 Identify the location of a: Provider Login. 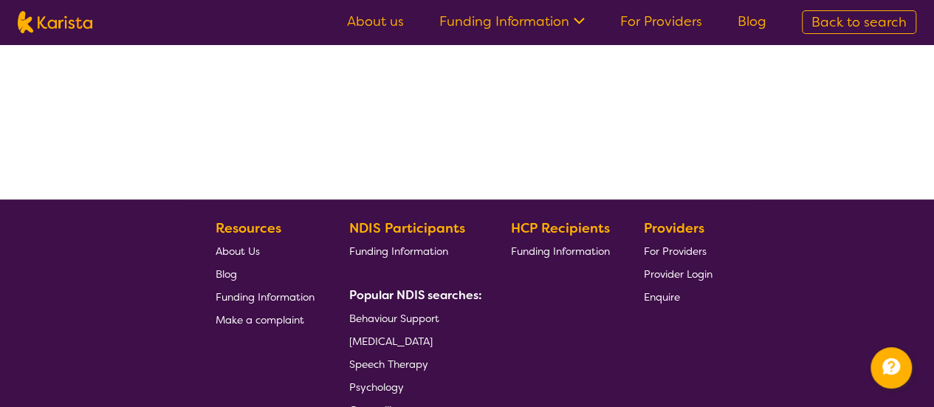
(678, 273).